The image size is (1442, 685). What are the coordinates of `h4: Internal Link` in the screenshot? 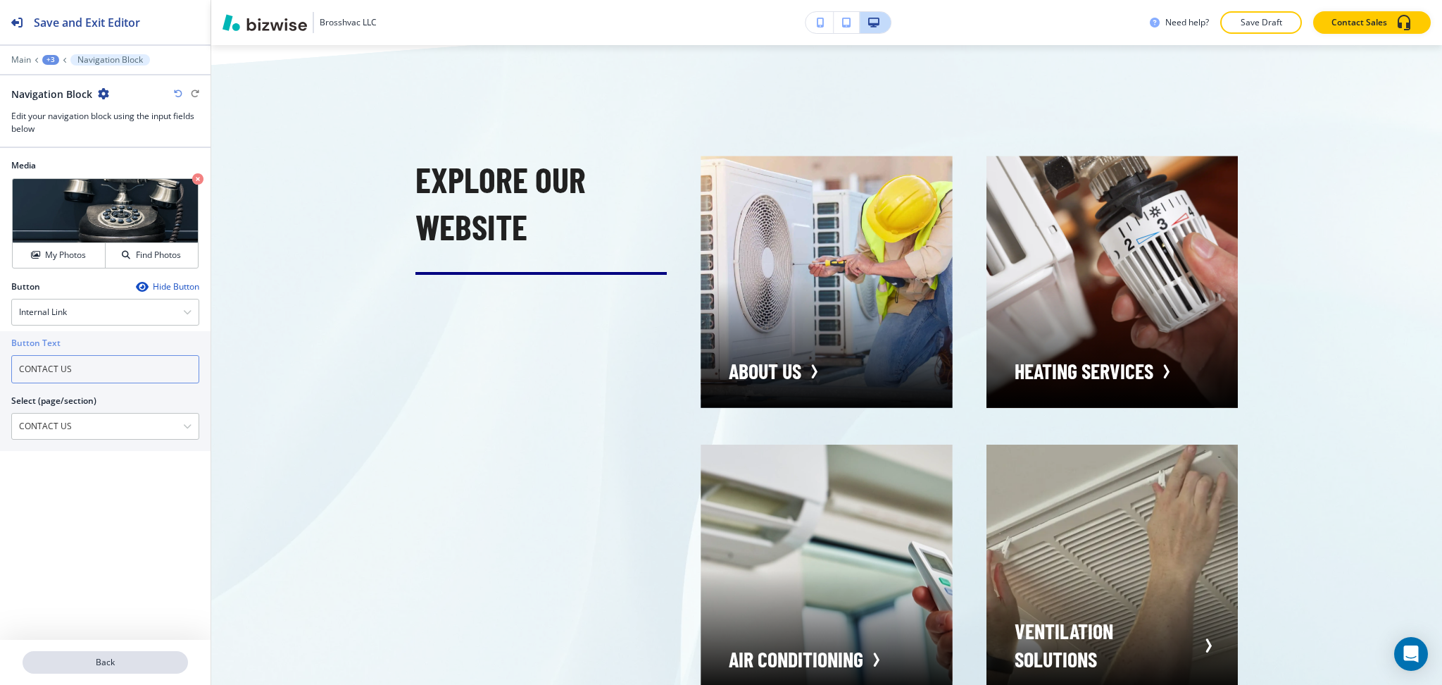 It's located at (43, 312).